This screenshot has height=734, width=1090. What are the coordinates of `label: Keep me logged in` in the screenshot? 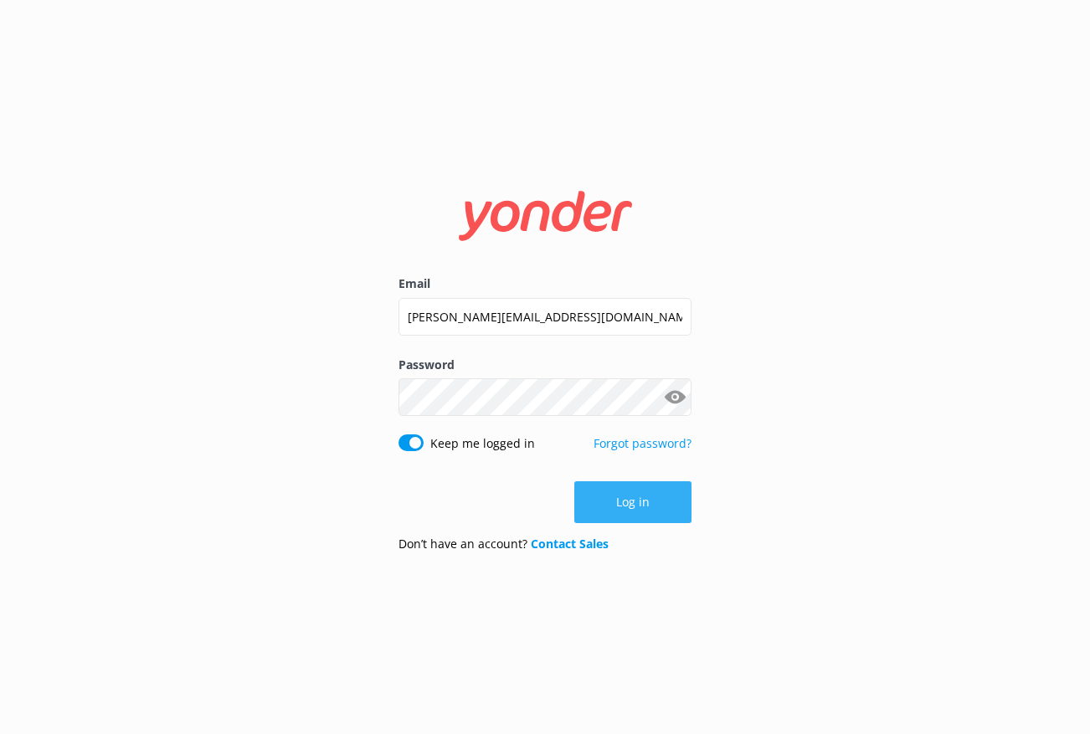 It's located at (482, 444).